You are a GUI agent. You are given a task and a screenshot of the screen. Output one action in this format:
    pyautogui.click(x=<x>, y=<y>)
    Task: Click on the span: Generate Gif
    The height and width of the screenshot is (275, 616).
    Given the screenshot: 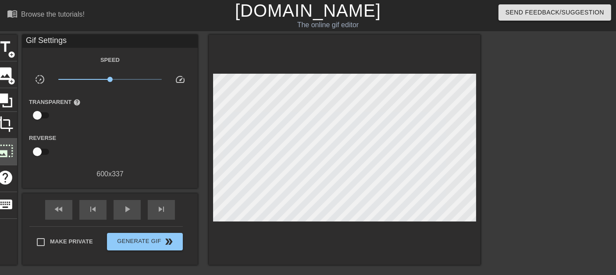 What is the action you would take?
    pyautogui.click(x=145, y=242)
    